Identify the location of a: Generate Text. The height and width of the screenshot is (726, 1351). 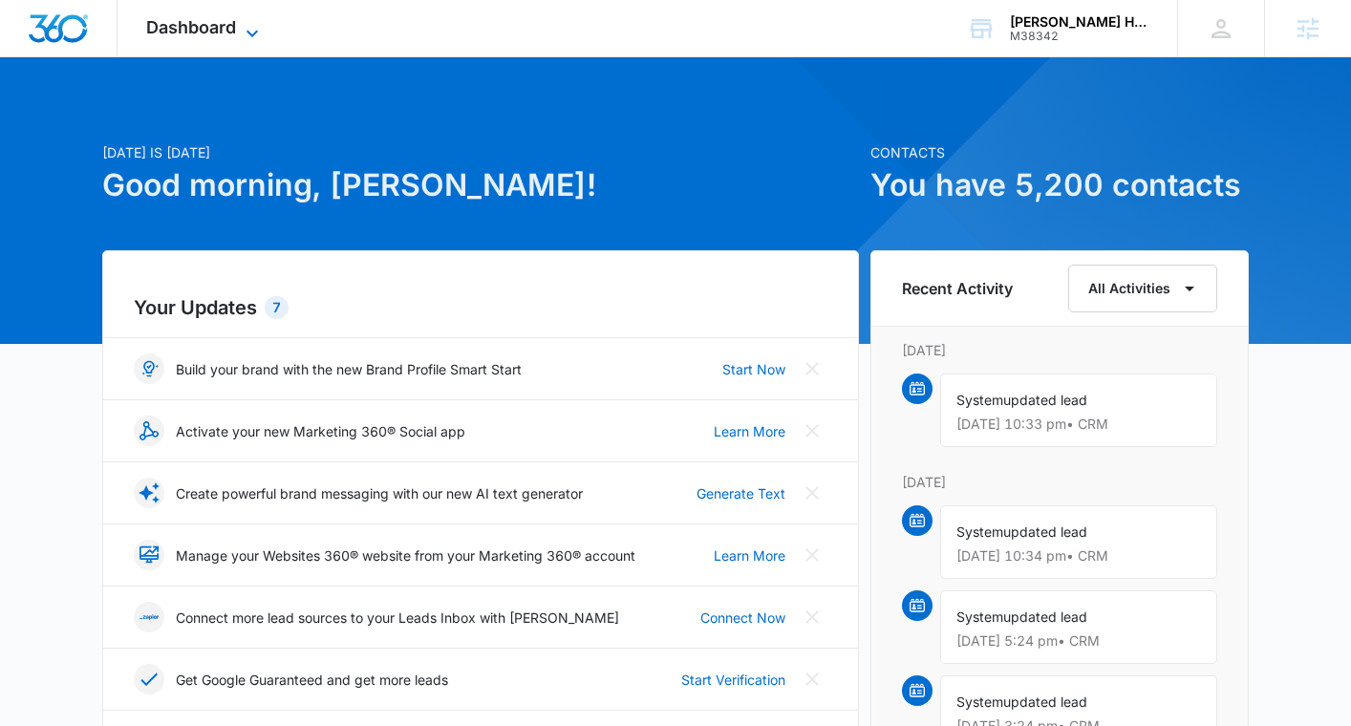
(740, 493).